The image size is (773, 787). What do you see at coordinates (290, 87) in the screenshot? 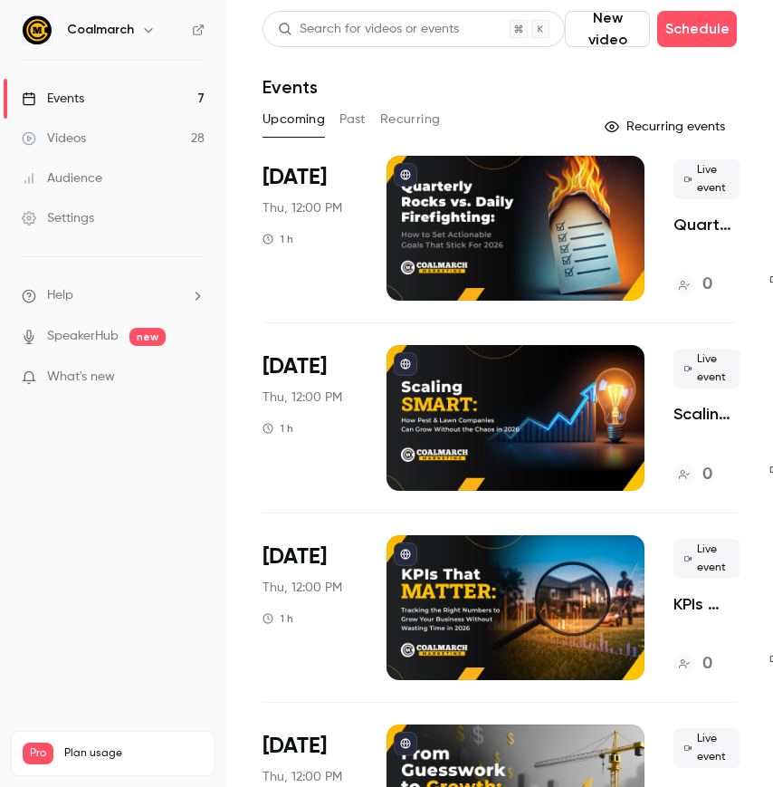
I see `h1: Events` at bounding box center [290, 87].